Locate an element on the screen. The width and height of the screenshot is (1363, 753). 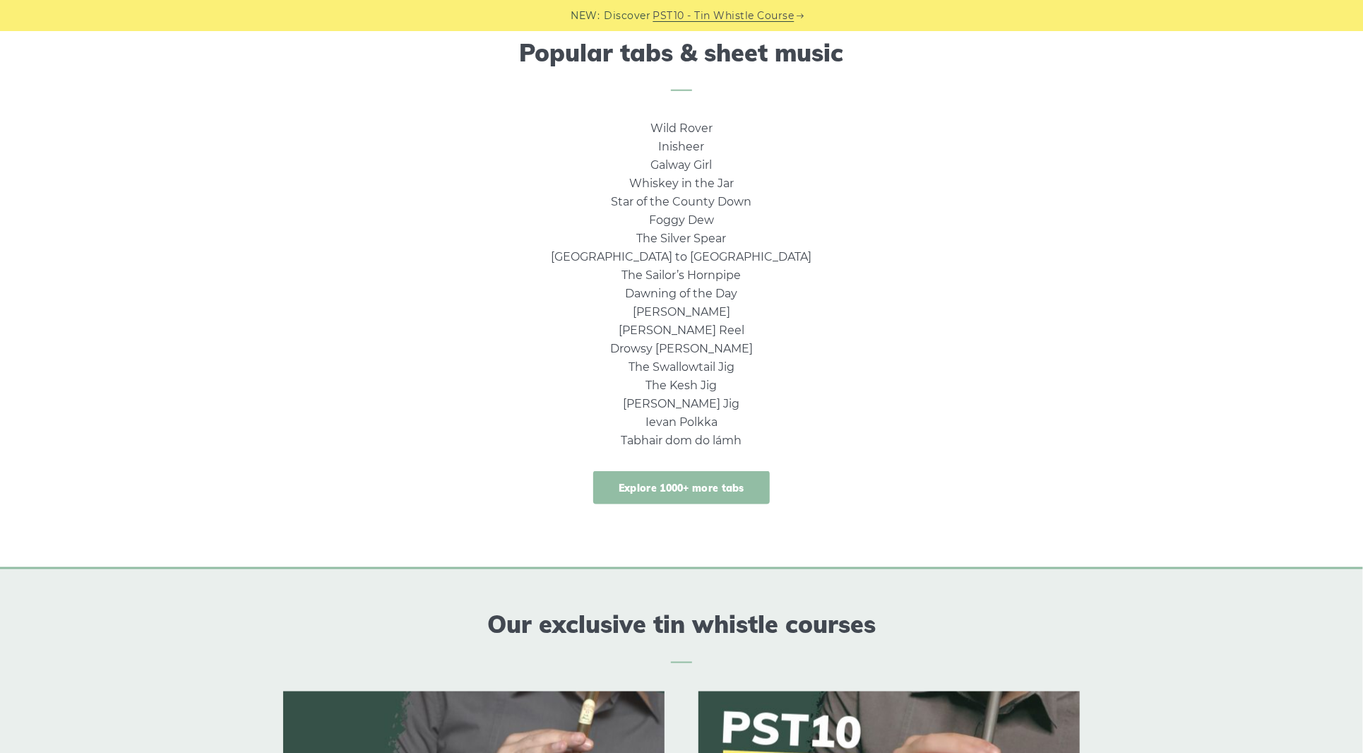
a: Foggy Dew is located at coordinates (682, 220).